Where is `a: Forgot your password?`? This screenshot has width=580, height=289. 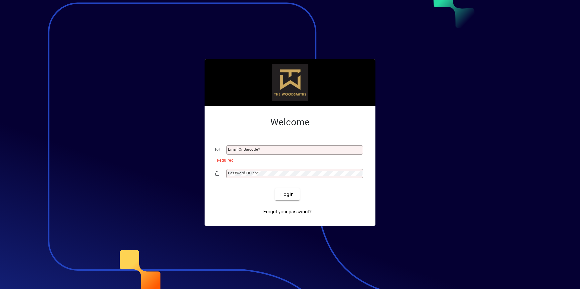
a: Forgot your password? is located at coordinates (287, 212).